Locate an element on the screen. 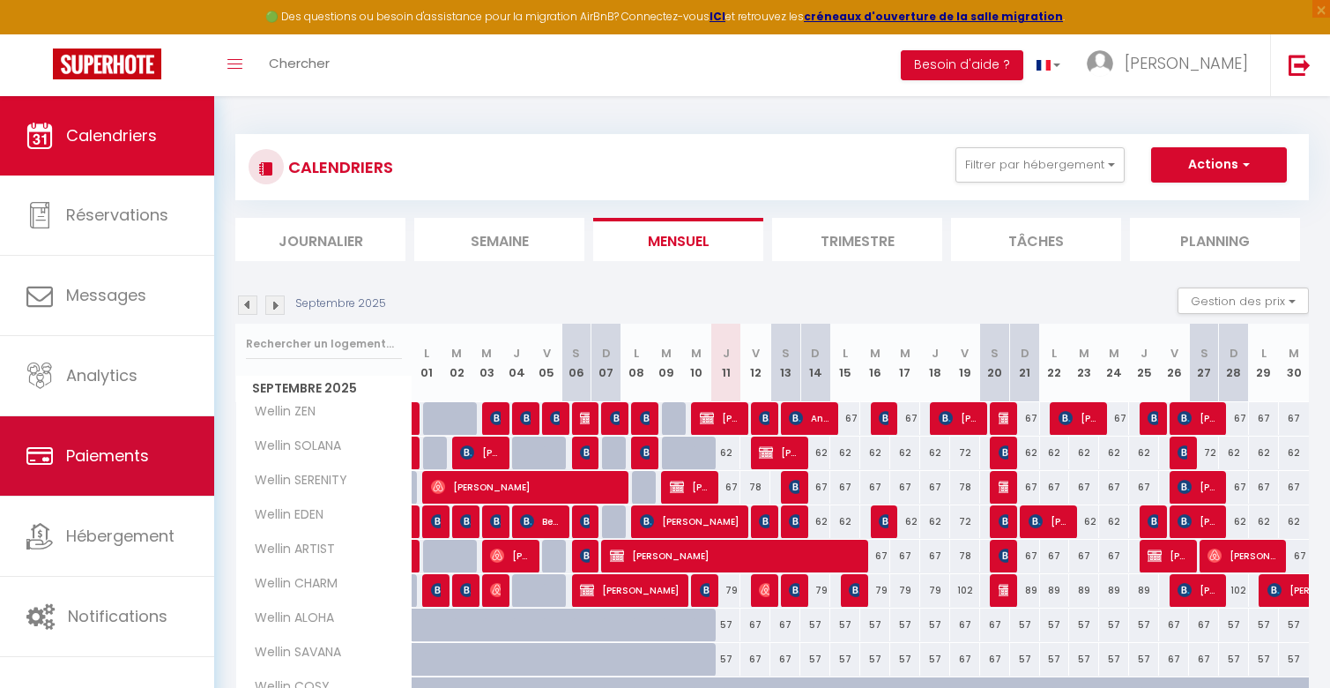 The height and width of the screenshot is (688, 1330). span: Wellin CHARM is located at coordinates (290, 584).